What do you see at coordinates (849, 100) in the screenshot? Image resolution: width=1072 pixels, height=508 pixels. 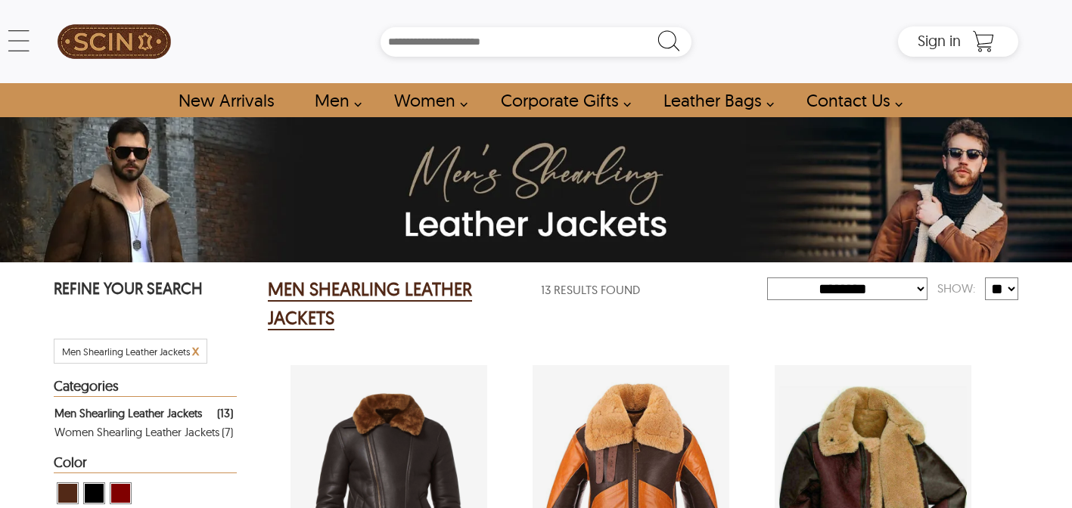 I see `a: contact-us` at bounding box center [849, 100].